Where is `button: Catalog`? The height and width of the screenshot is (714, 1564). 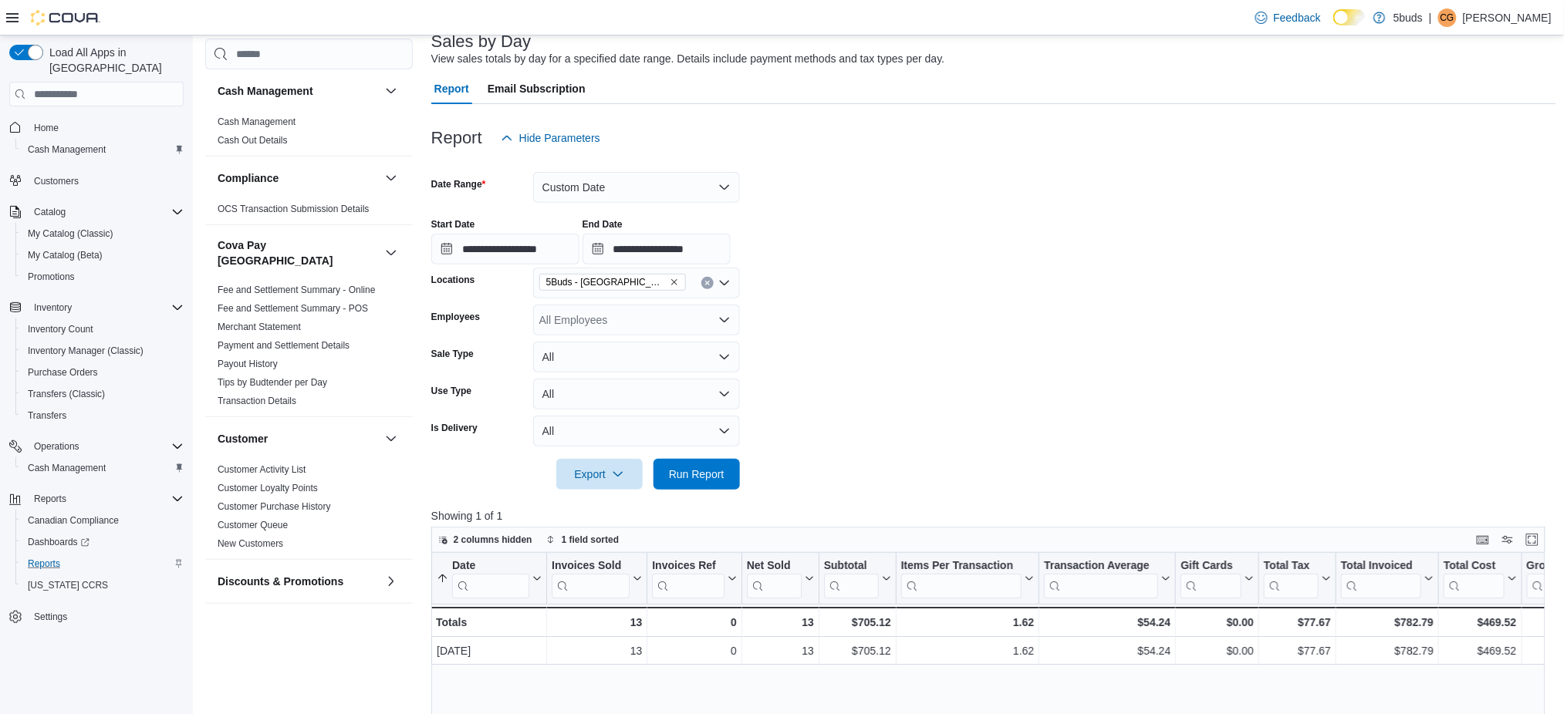
button: Catalog is located at coordinates (96, 212).